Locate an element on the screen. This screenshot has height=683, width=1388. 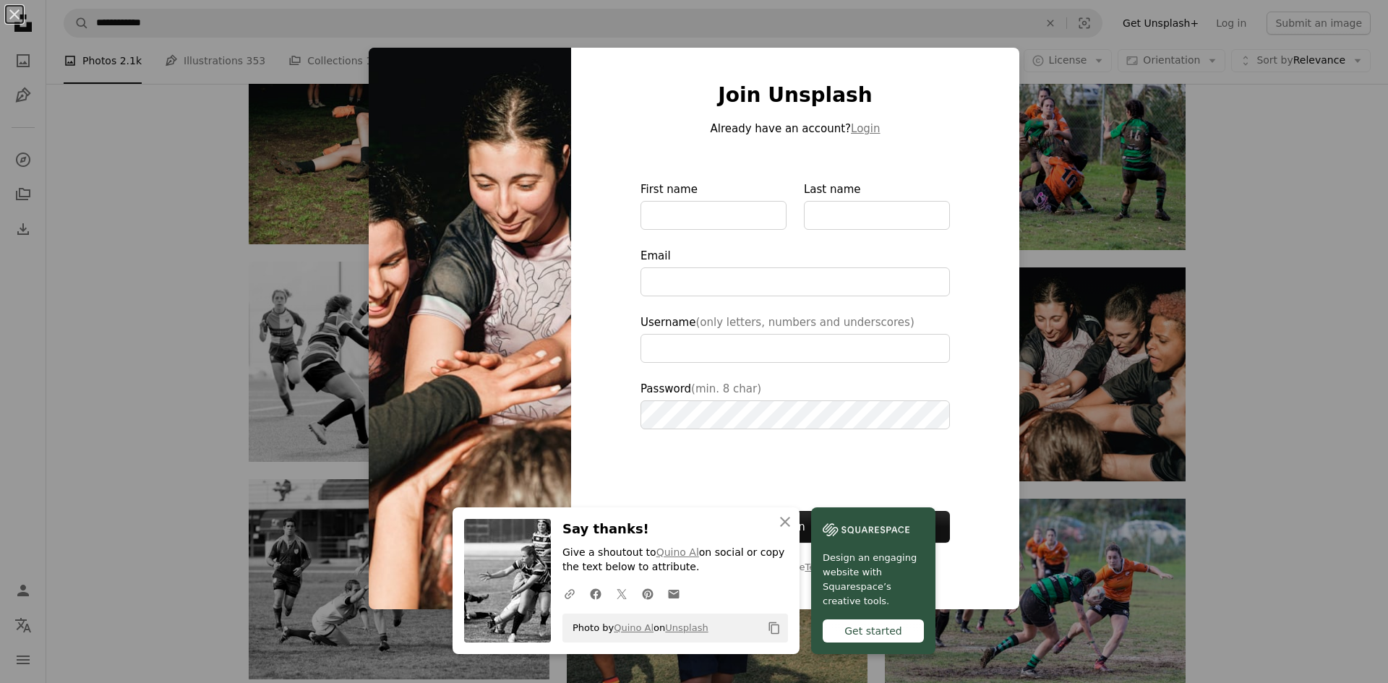
div: Get started is located at coordinates (873, 631).